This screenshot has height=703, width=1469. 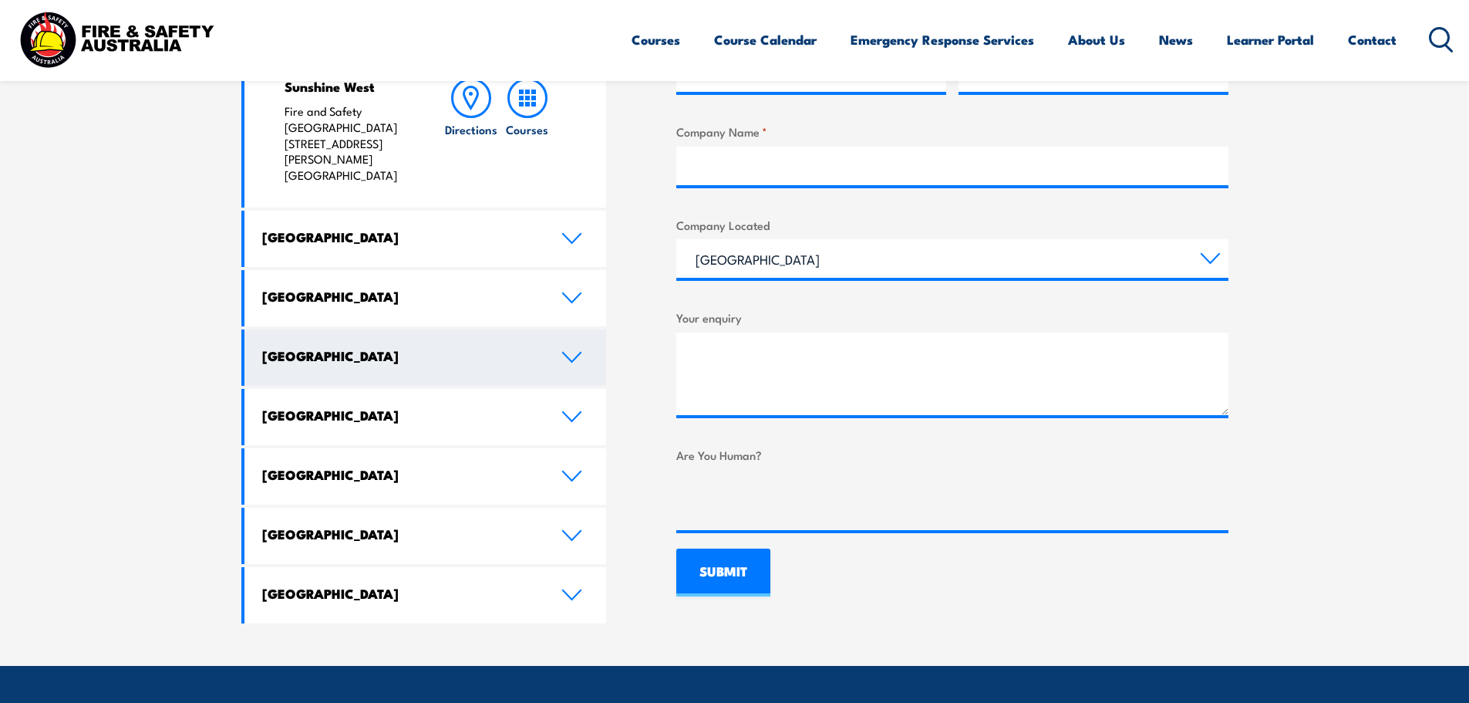 I want to click on a: Learner Portal, so click(x=1270, y=39).